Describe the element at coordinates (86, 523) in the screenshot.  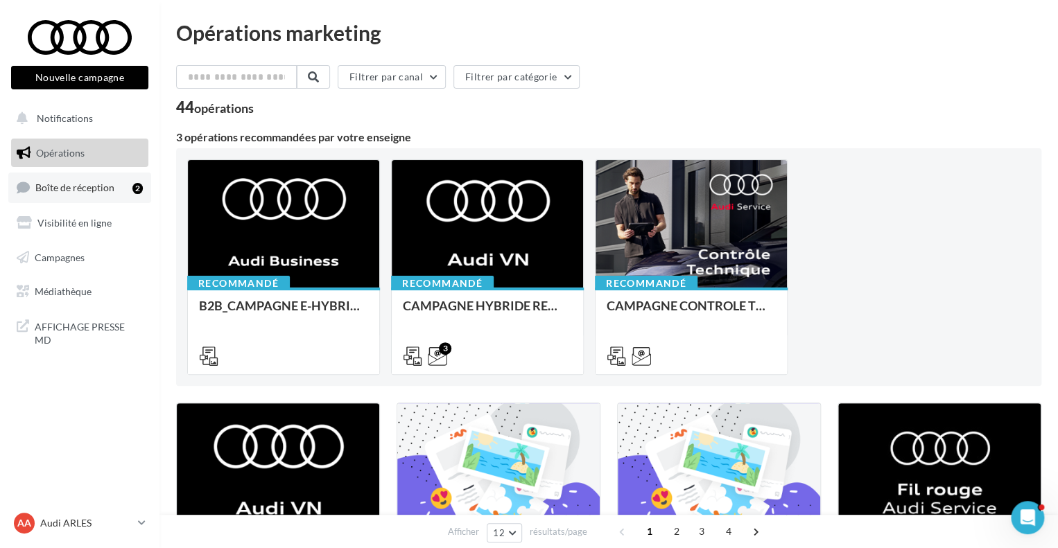
I see `p: Audi ARLES` at that location.